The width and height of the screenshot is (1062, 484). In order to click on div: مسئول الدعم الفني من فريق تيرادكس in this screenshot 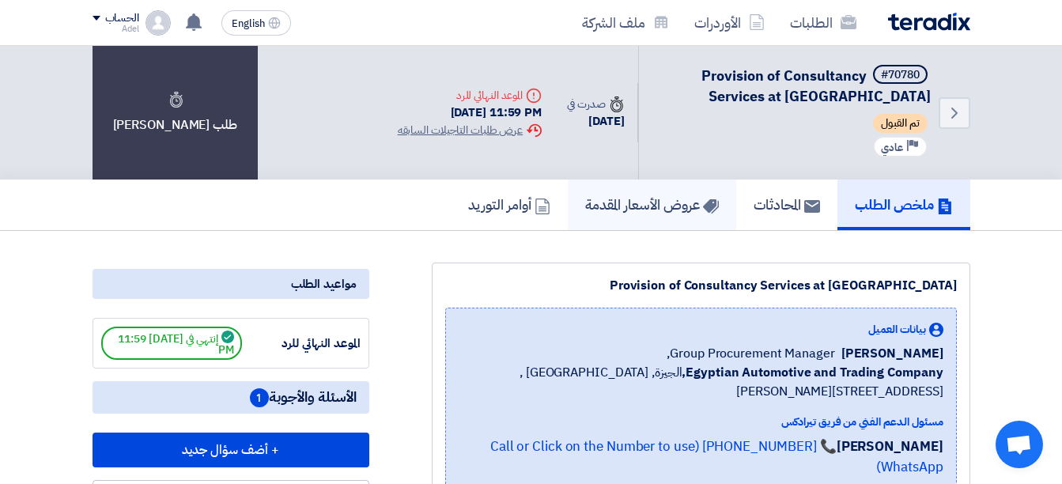, I will do `click(700, 421)`.